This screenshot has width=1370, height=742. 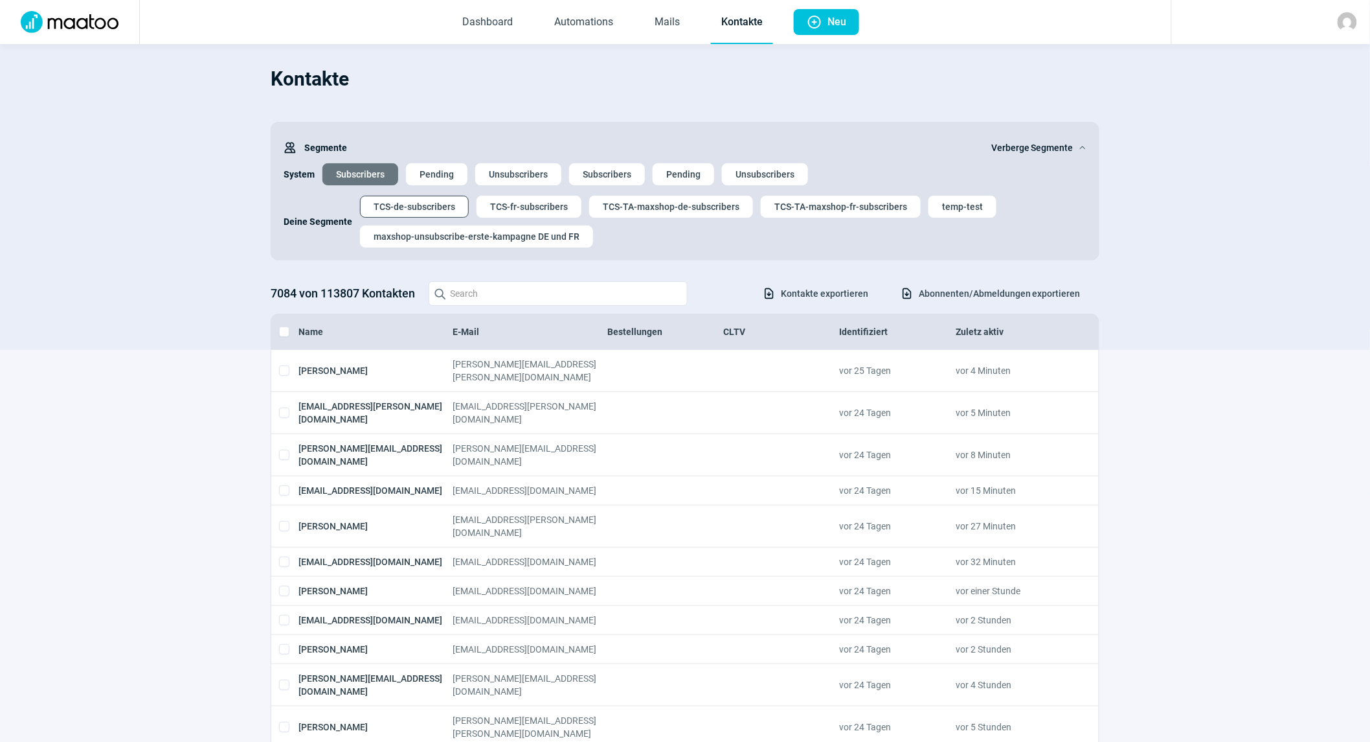 What do you see at coordinates (1014, 455) in the screenshot?
I see `div: vor 8 Minuten` at bounding box center [1014, 455].